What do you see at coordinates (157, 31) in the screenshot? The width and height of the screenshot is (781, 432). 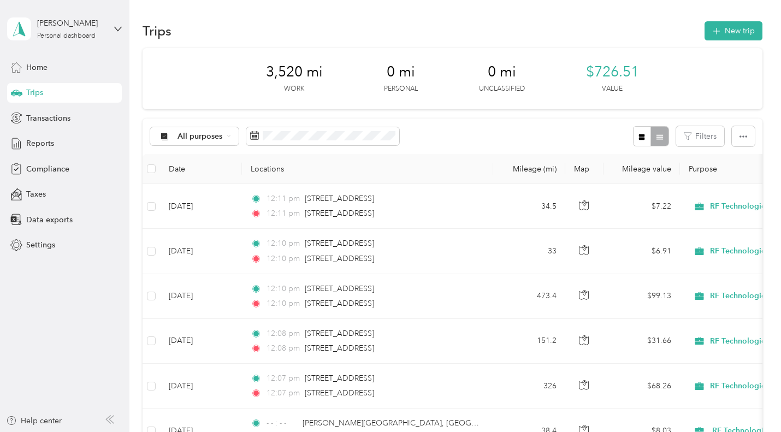 I see `h1: Trips` at bounding box center [157, 31].